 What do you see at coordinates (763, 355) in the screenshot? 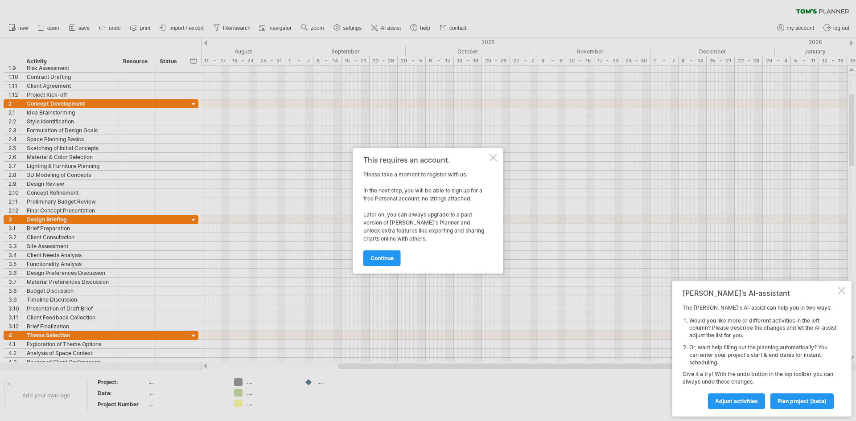
I see `li: Or, want help filling out the planning automatically? You can enter your project's start & end da...` at bounding box center [763, 355].